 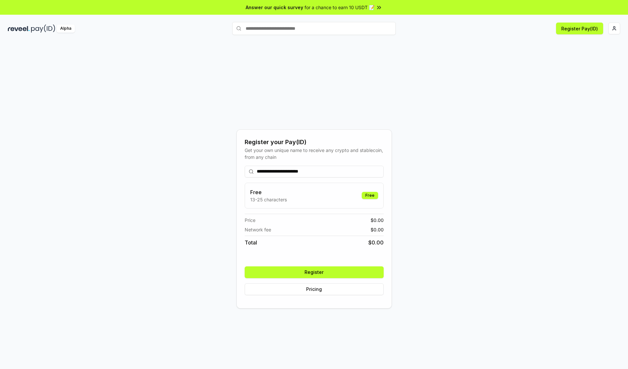 What do you see at coordinates (314, 290) in the screenshot?
I see `button: Pricing` at bounding box center [314, 290].